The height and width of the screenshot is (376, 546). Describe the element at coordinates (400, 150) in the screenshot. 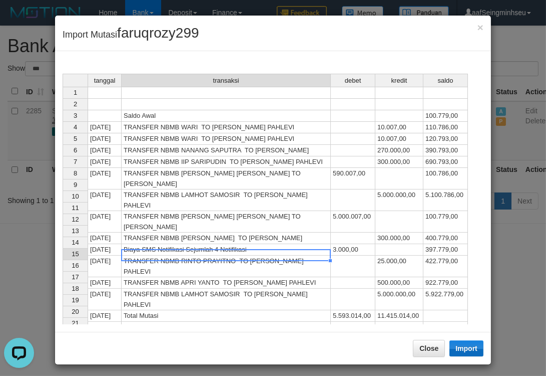

I see `td: 270.000,00` at that location.